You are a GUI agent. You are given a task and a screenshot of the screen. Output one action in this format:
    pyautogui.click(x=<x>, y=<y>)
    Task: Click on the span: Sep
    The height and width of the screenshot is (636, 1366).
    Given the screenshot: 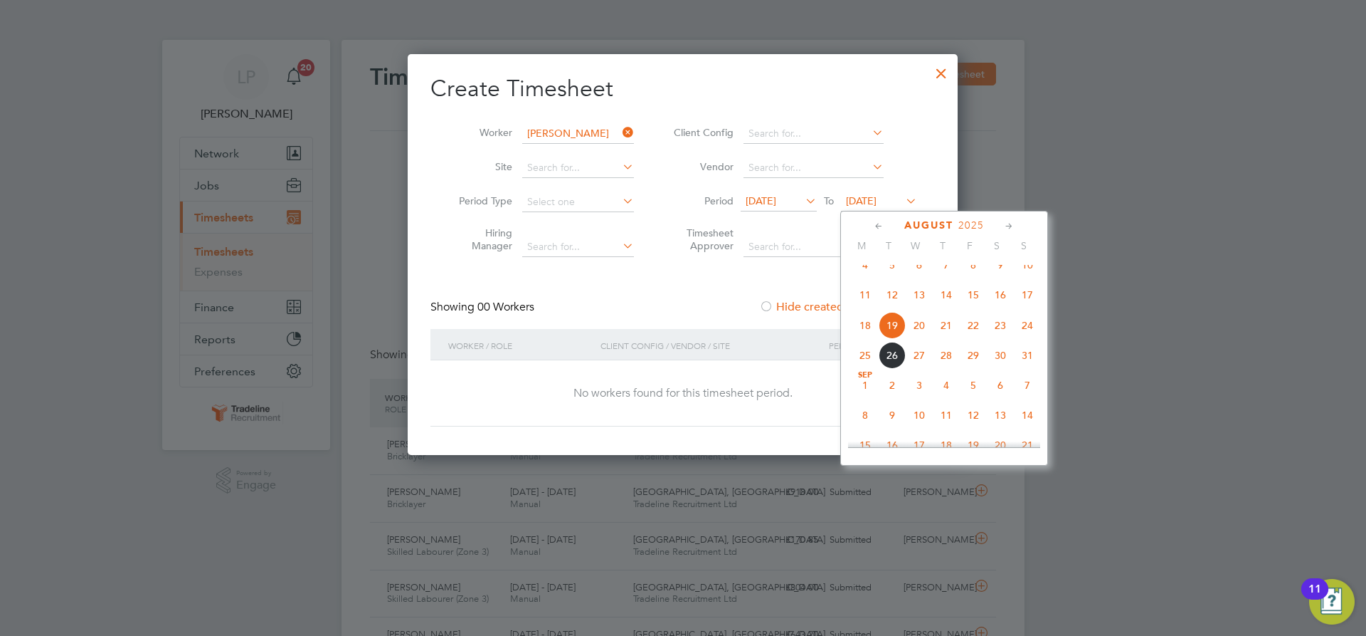 What is the action you would take?
    pyautogui.click(x=865, y=375)
    